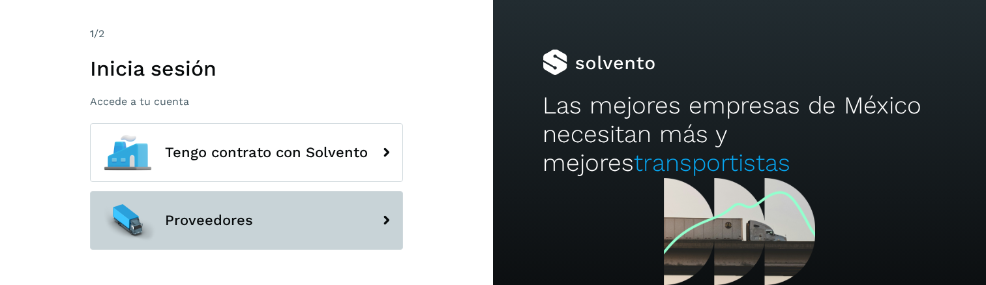  Describe the element at coordinates (246, 101) in the screenshot. I see `p: Accede a tu cuenta` at that location.